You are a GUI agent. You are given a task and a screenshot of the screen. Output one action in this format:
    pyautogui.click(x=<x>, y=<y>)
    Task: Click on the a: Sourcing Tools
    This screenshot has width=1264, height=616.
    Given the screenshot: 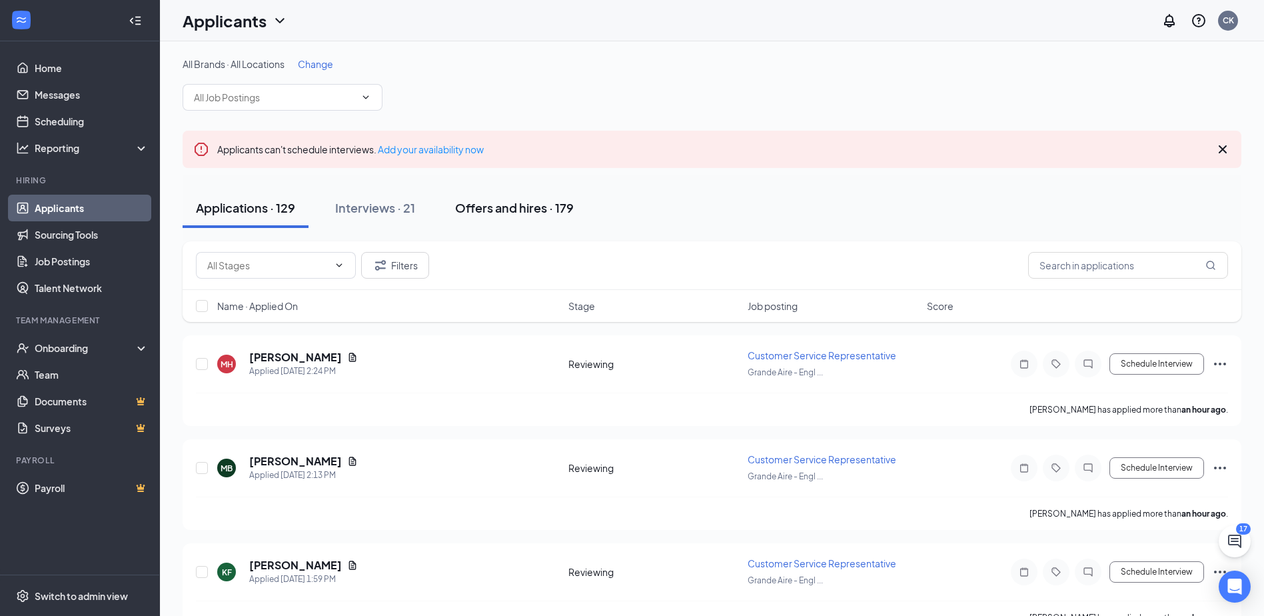 What is the action you would take?
    pyautogui.click(x=91, y=235)
    